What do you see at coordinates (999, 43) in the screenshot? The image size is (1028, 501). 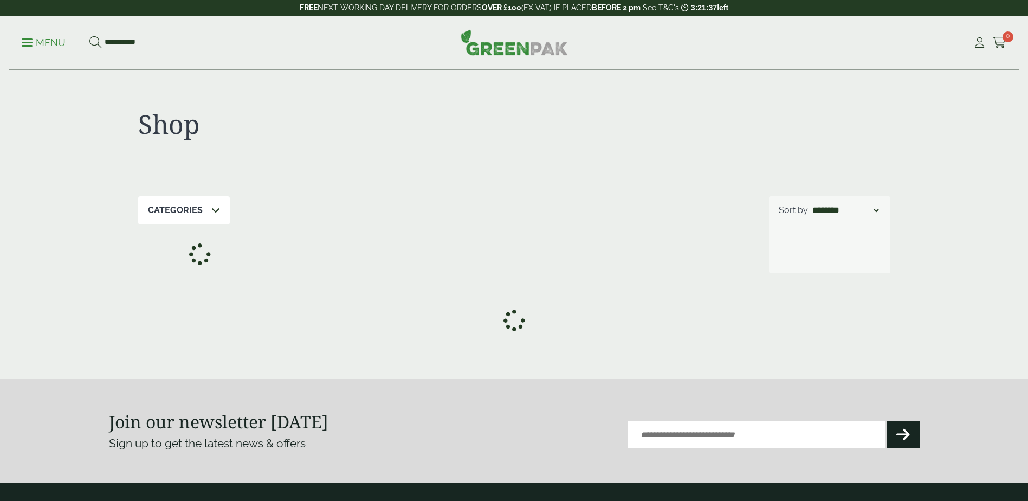 I see `i: Cart` at bounding box center [999, 43].